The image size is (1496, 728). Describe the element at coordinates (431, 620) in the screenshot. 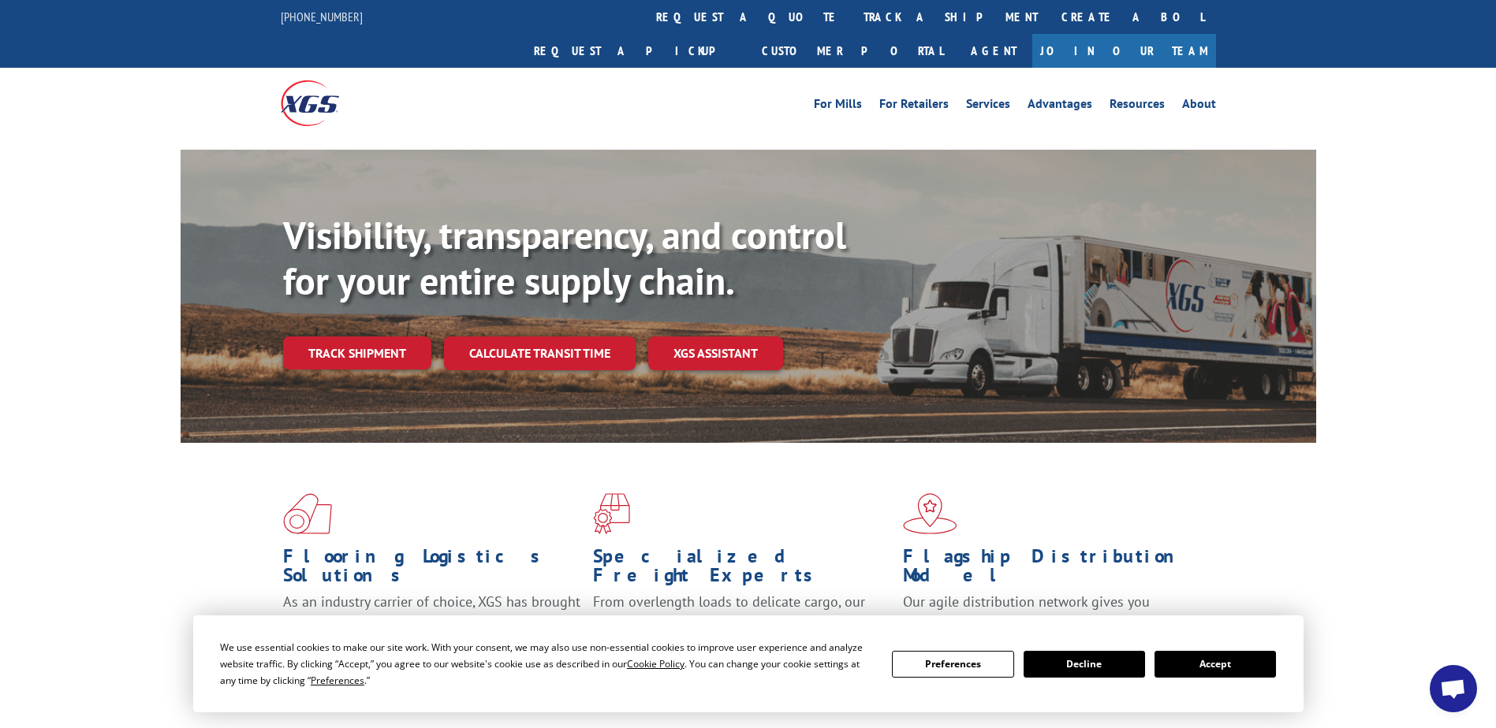

I see `span: As an industry carrier of choice, XGS has brought innovation and dedication to flooring logistics...` at that location.